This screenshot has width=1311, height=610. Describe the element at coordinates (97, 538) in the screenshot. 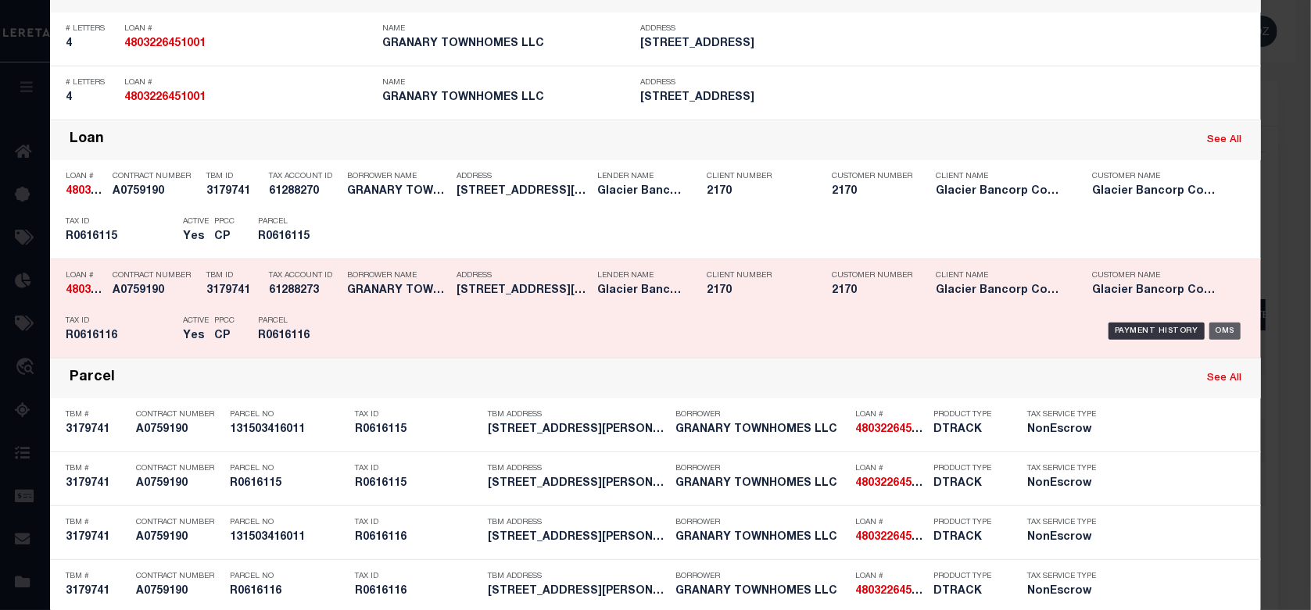

I see `h5: 3179741` at that location.